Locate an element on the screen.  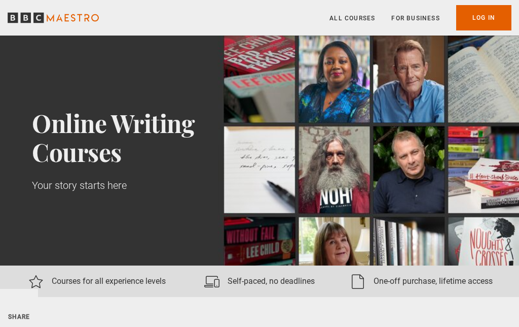
span: Share is located at coordinates (19, 316).